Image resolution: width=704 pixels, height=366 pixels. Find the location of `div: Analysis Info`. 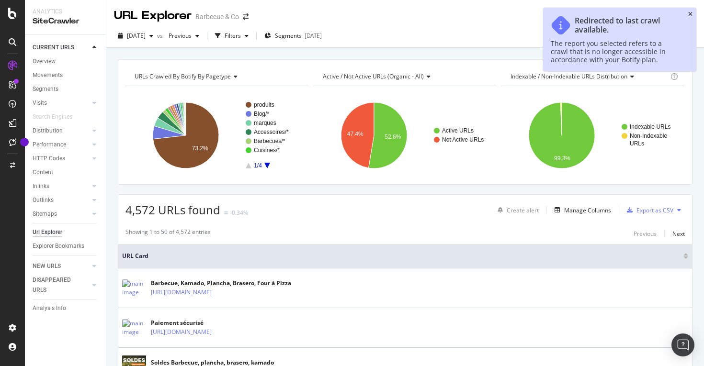

div: Analysis Info is located at coordinates (49, 308).